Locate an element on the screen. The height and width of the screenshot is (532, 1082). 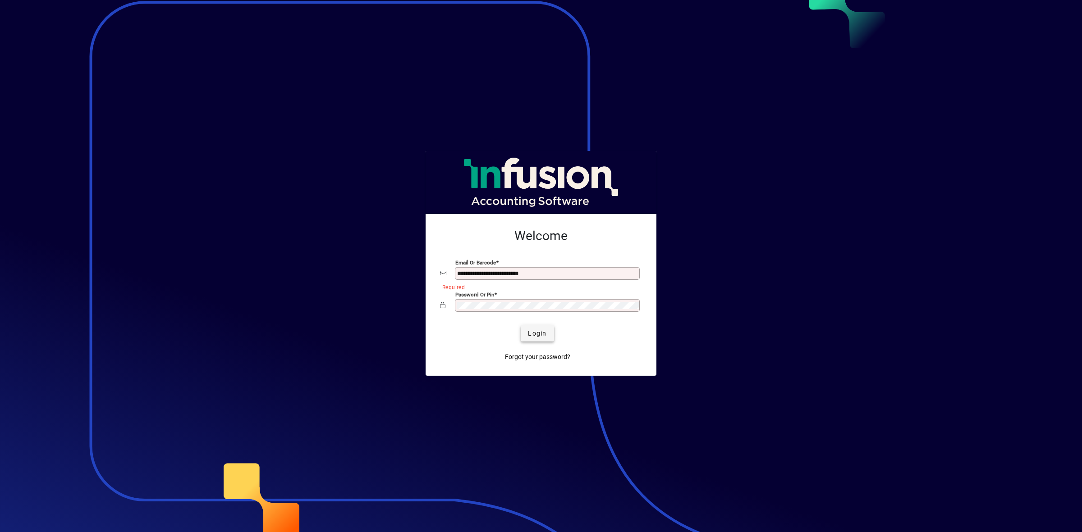
span: Forgot your password? is located at coordinates (537, 357).